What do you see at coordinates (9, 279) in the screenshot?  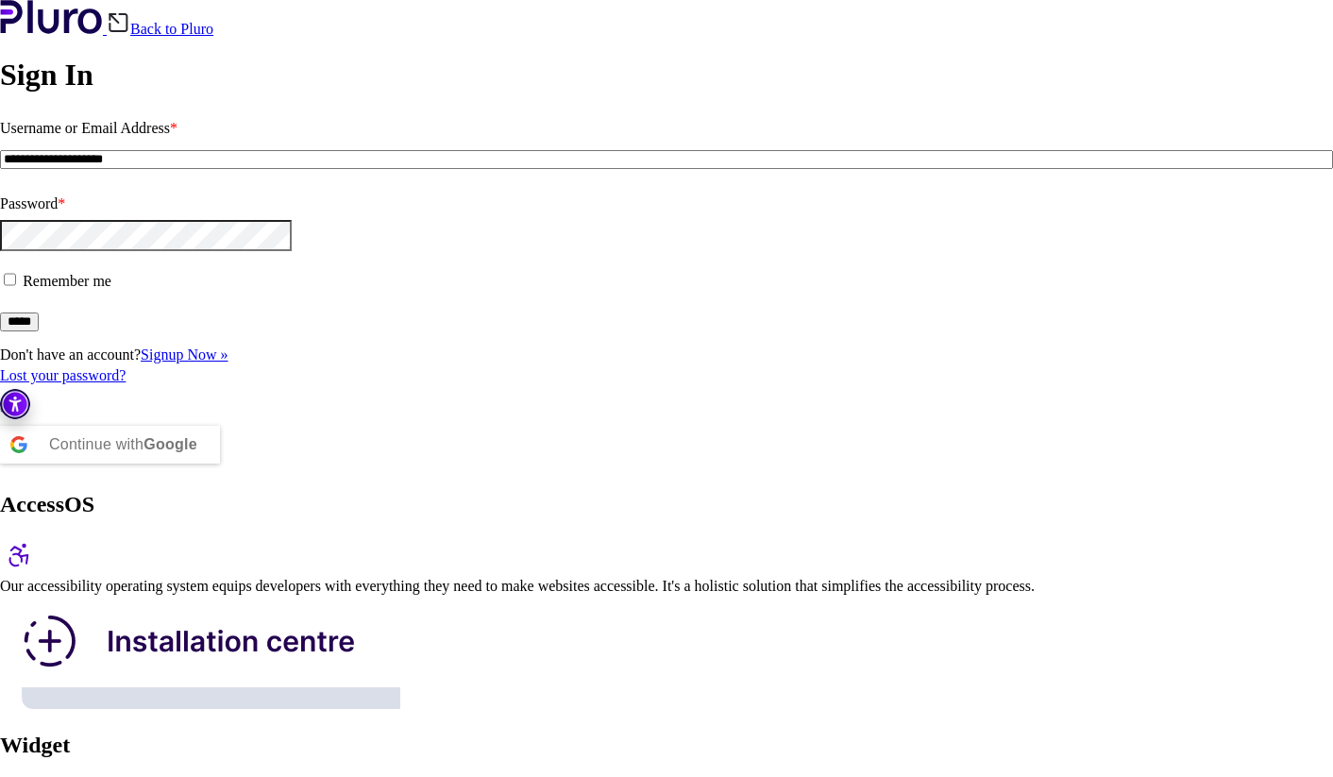 I see `input: Remember me` at bounding box center [9, 279].